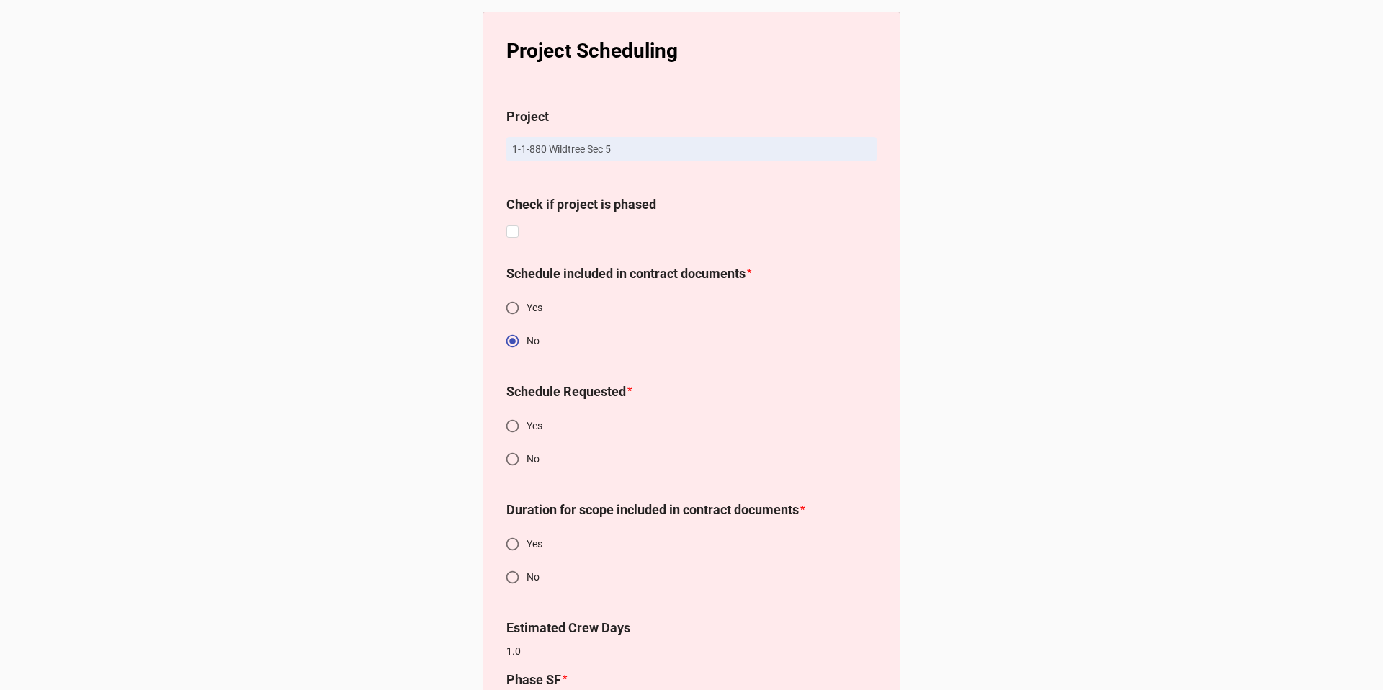 Image resolution: width=1383 pixels, height=690 pixels. What do you see at coordinates (626, 274) in the screenshot?
I see `label: Schedule included in contract documents` at bounding box center [626, 274].